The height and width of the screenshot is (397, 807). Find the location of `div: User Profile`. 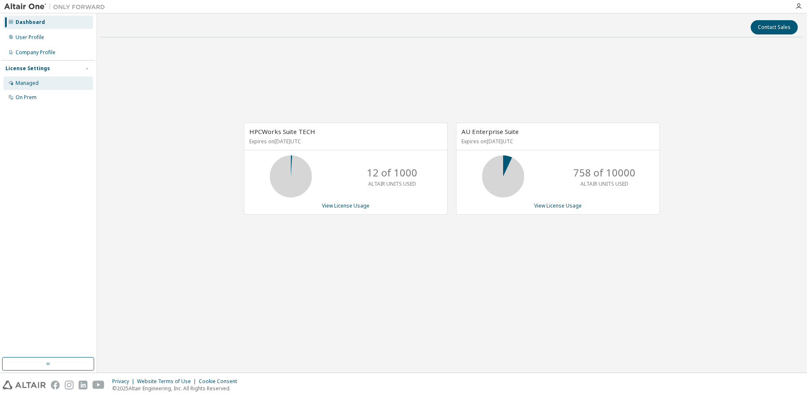

div: User Profile is located at coordinates (30, 37).